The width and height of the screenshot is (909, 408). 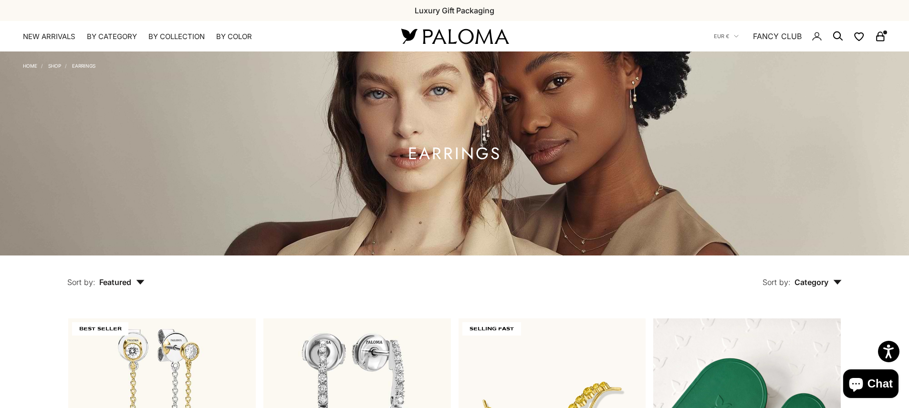 What do you see at coordinates (726, 36) in the screenshot?
I see `button: EUR €` at bounding box center [726, 36].